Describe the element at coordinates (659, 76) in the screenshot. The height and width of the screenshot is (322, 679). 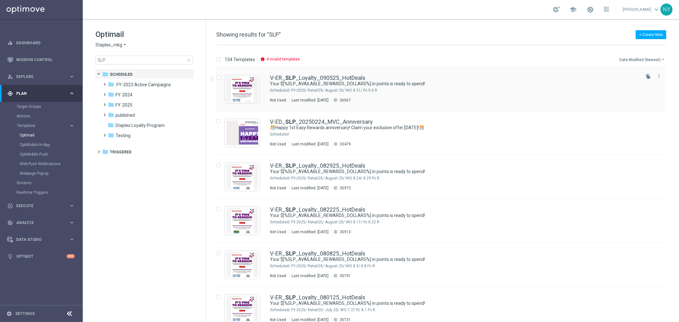
I see `button: more_vert` at that location.